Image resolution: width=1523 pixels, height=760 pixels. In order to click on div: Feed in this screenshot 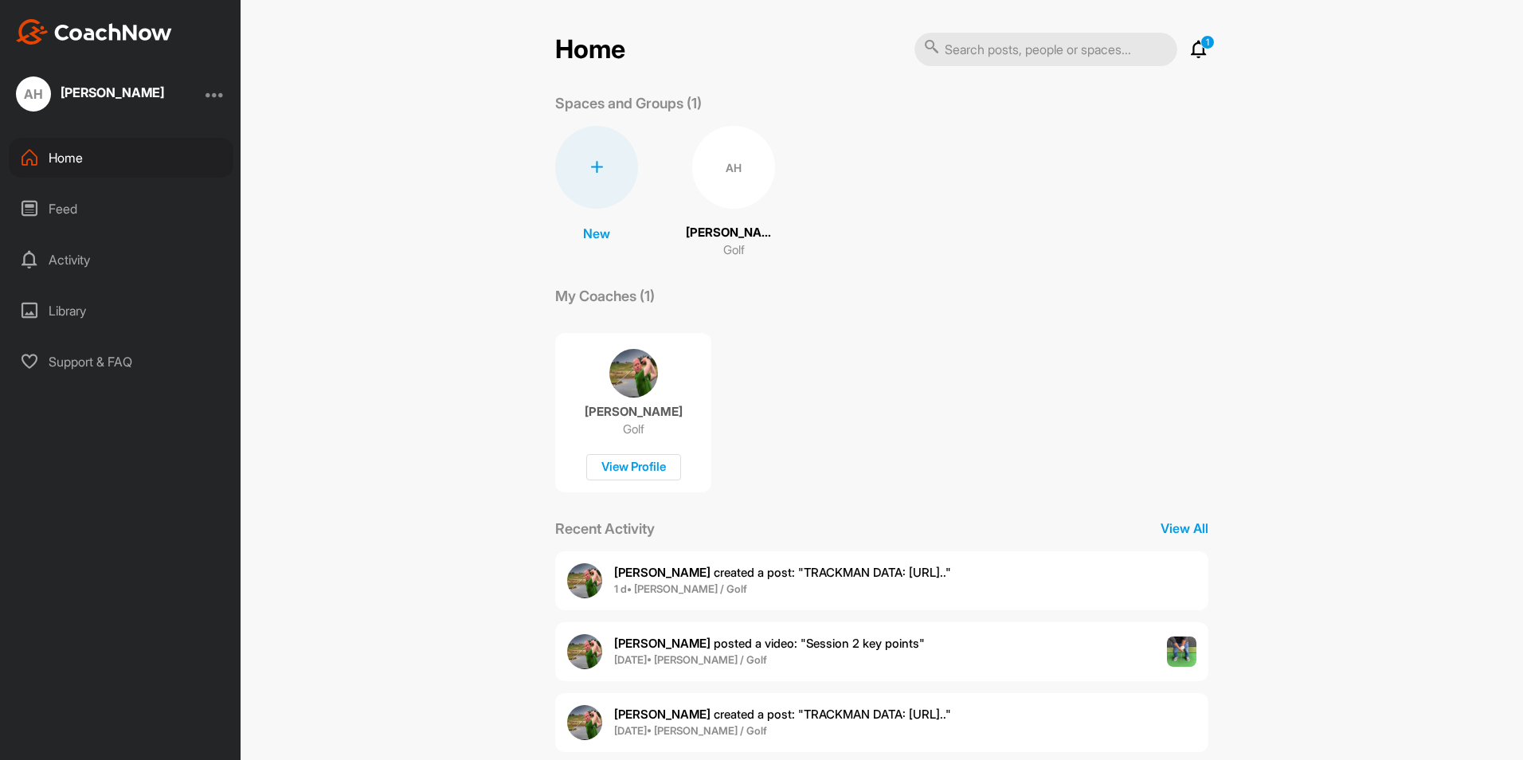, I will do `click(121, 209)`.